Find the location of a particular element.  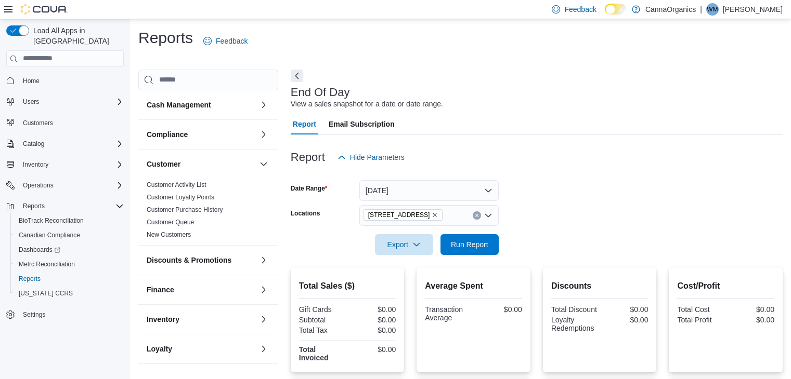

h2: Total Sales ($) is located at coordinates (347, 286).